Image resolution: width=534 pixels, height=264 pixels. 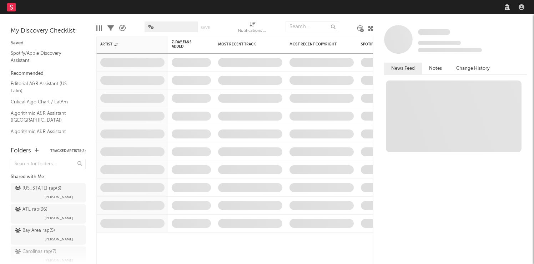 What do you see at coordinates (48, 164) in the screenshot?
I see `input: Search for folders...` at bounding box center [48, 164].